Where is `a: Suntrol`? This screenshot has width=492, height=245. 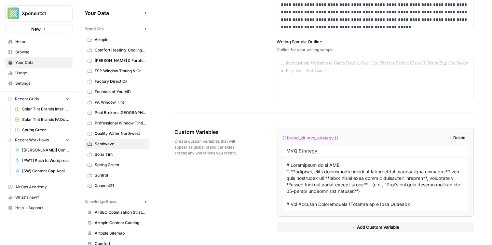
a: Suntrol is located at coordinates (117, 175).